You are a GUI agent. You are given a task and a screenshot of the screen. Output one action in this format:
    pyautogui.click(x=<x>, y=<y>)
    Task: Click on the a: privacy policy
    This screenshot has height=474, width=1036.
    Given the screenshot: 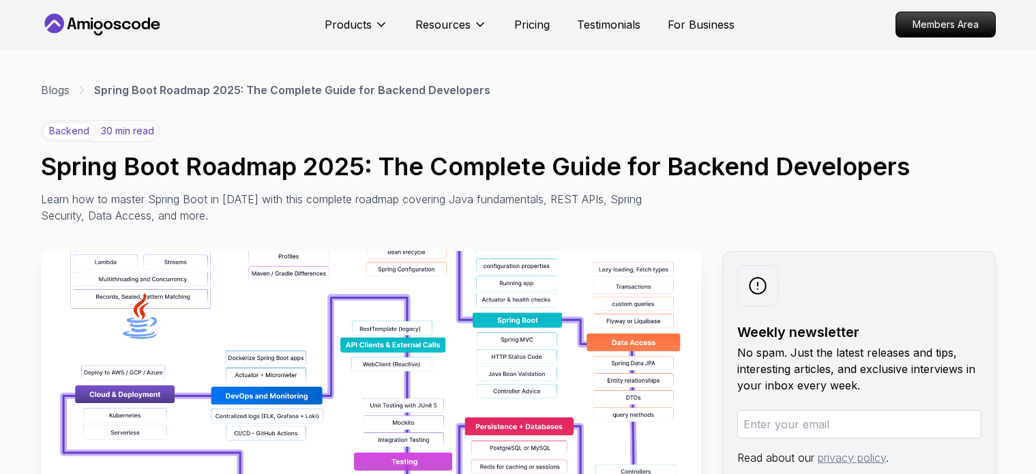 What is the action you would take?
    pyautogui.click(x=852, y=458)
    